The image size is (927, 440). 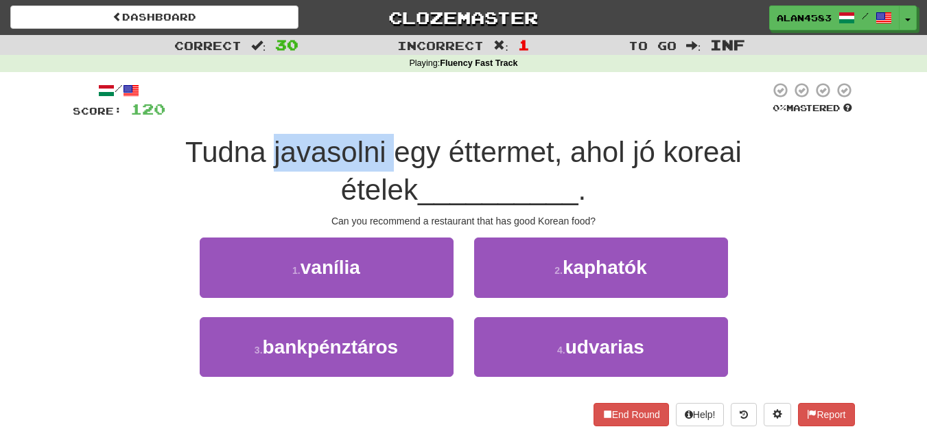 I want to click on a: alan4583 /, so click(x=834, y=18).